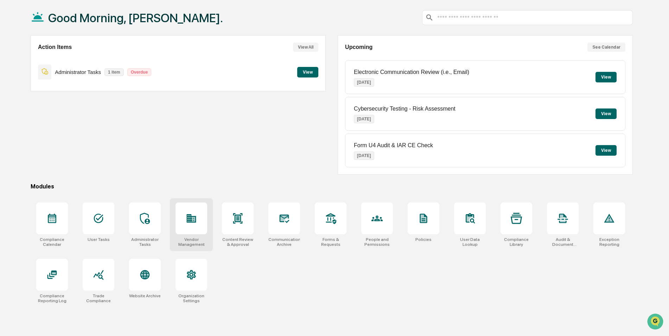 The width and height of the screenshot is (669, 336). I want to click on div: Audit & Document Logs, so click(563, 242).